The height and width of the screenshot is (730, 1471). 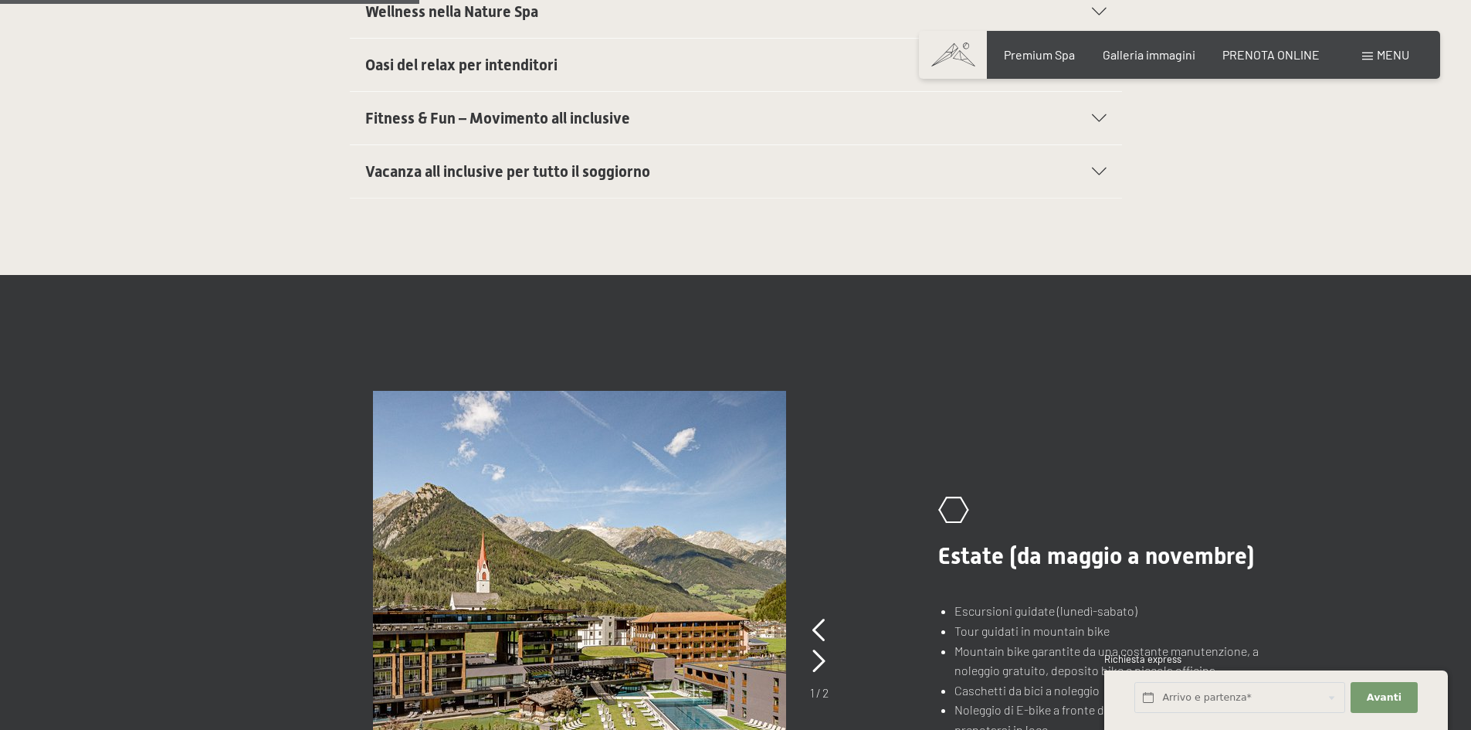 What do you see at coordinates (1040, 54) in the screenshot?
I see `span: Premium Spa` at bounding box center [1040, 54].